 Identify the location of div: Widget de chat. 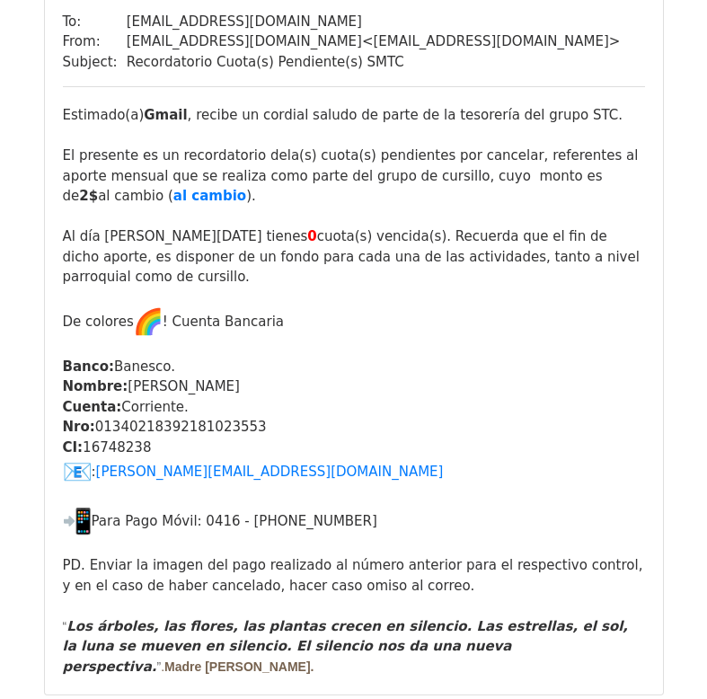
(662, 656).